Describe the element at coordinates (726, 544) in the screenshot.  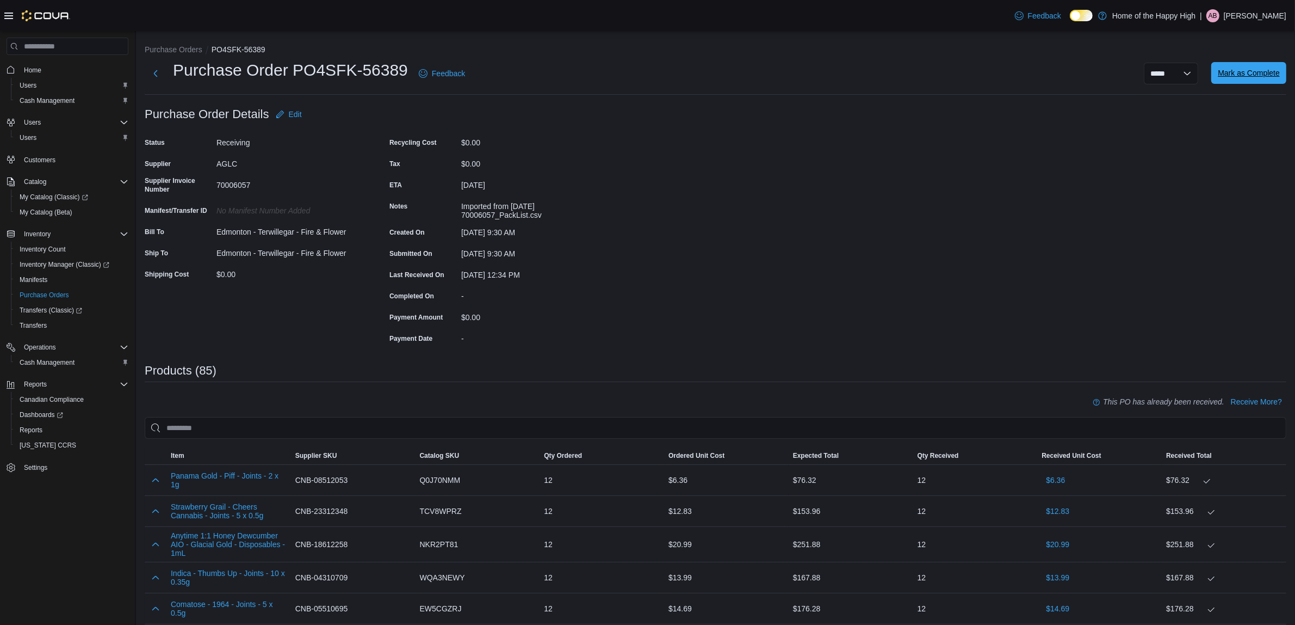
I see `div: $20.99` at that location.